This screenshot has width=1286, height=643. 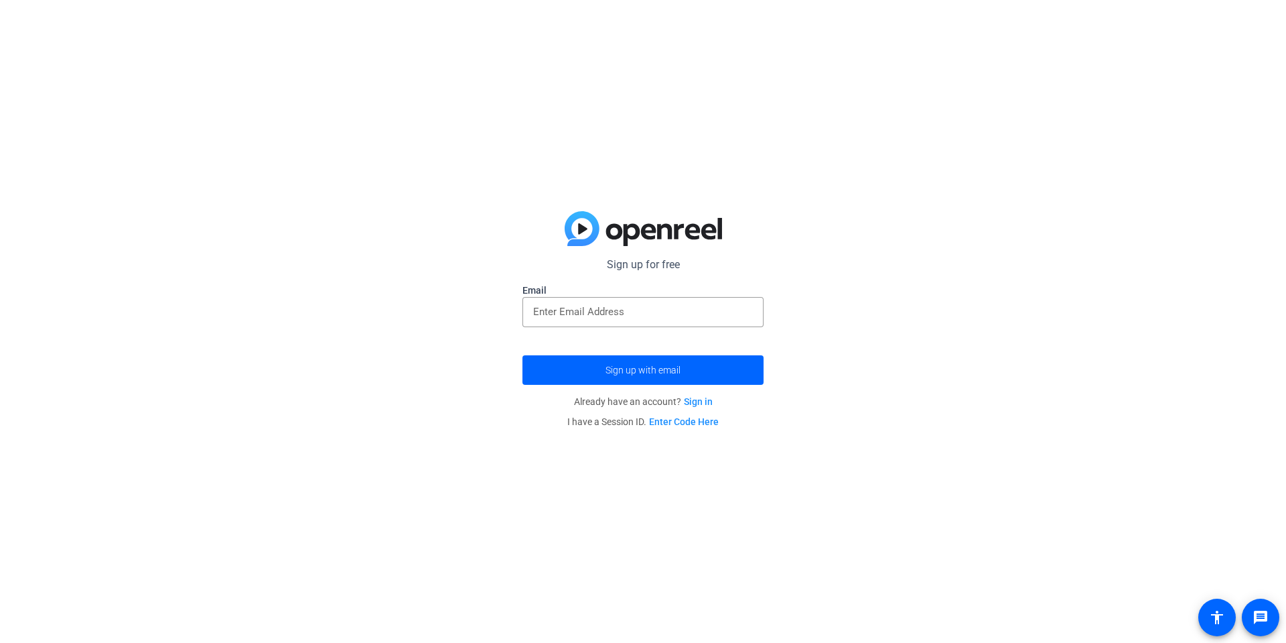 I want to click on button: Sign up with email, so click(x=643, y=370).